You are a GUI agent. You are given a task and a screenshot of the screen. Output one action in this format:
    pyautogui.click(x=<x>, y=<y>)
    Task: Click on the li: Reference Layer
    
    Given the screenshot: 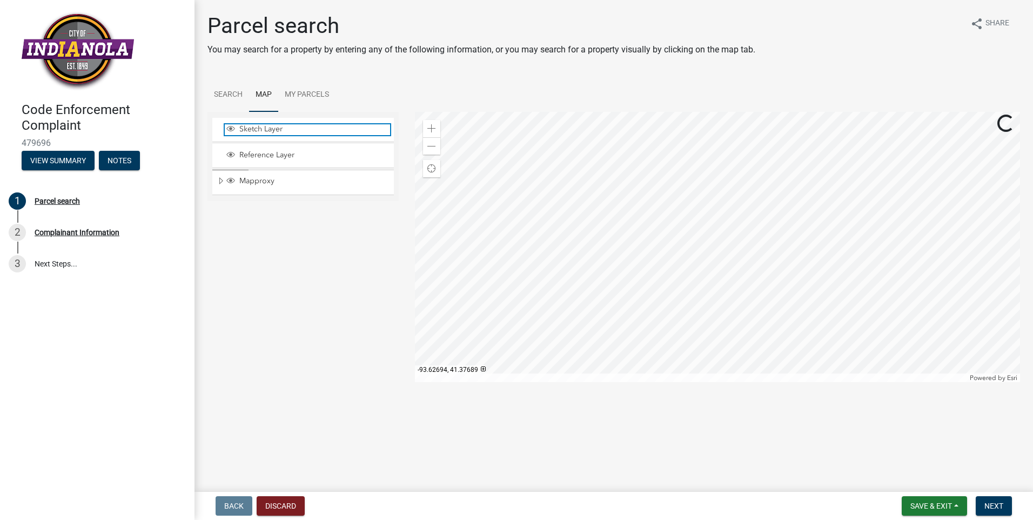 What is the action you would take?
    pyautogui.click(x=303, y=156)
    